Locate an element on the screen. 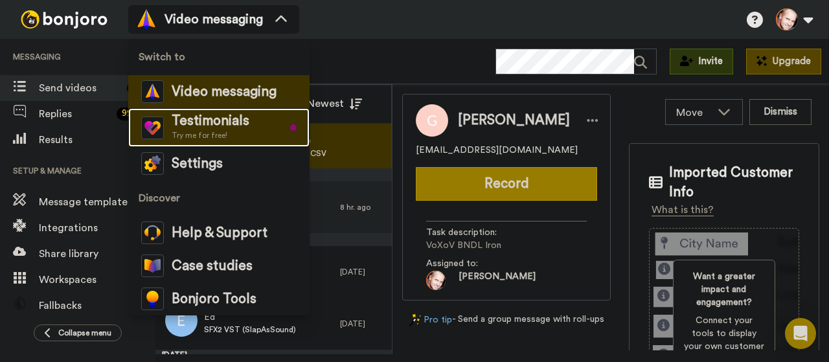 The height and width of the screenshot is (362, 829). span: Testimonials is located at coordinates (210, 121).